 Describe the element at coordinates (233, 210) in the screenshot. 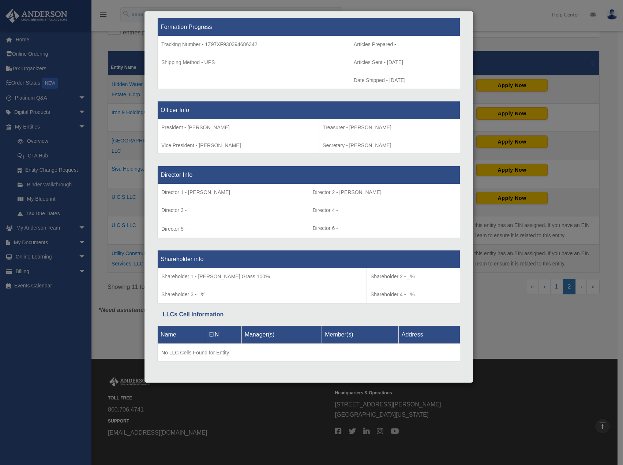

I see `p: Director 3 -` at that location.